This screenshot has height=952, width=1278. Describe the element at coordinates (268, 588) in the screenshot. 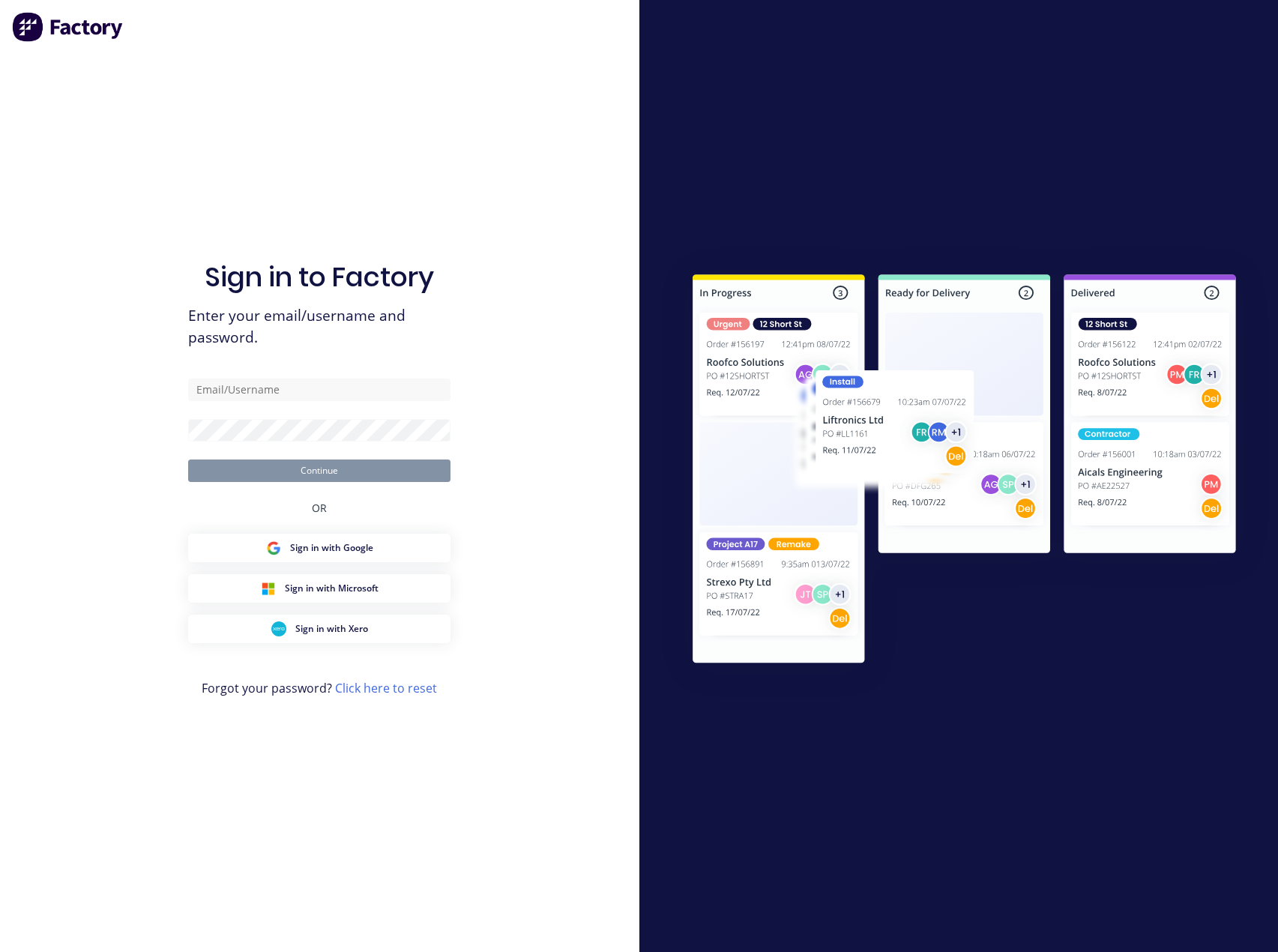

I see `img: Microsoft Sign in` at that location.